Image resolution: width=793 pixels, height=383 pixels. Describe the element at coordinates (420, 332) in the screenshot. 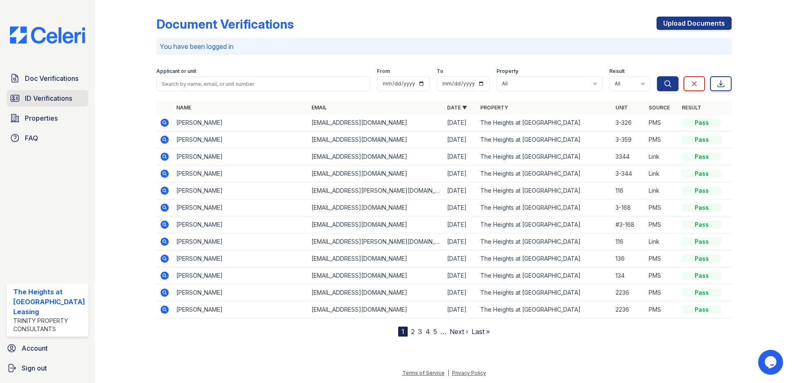

I see `a: 3` at that location.